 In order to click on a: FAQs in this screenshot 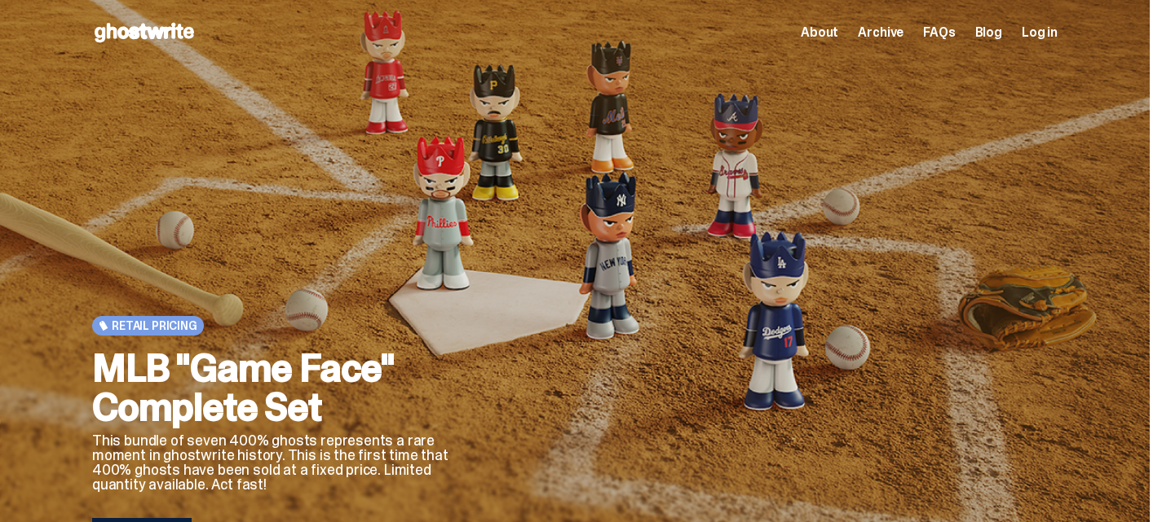, I will do `click(938, 33)`.